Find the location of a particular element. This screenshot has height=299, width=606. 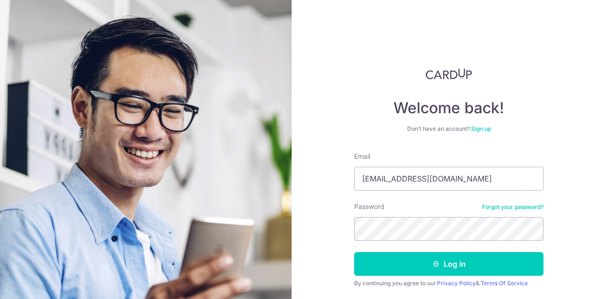

div: By continuing you agree to our & is located at coordinates (449, 283).